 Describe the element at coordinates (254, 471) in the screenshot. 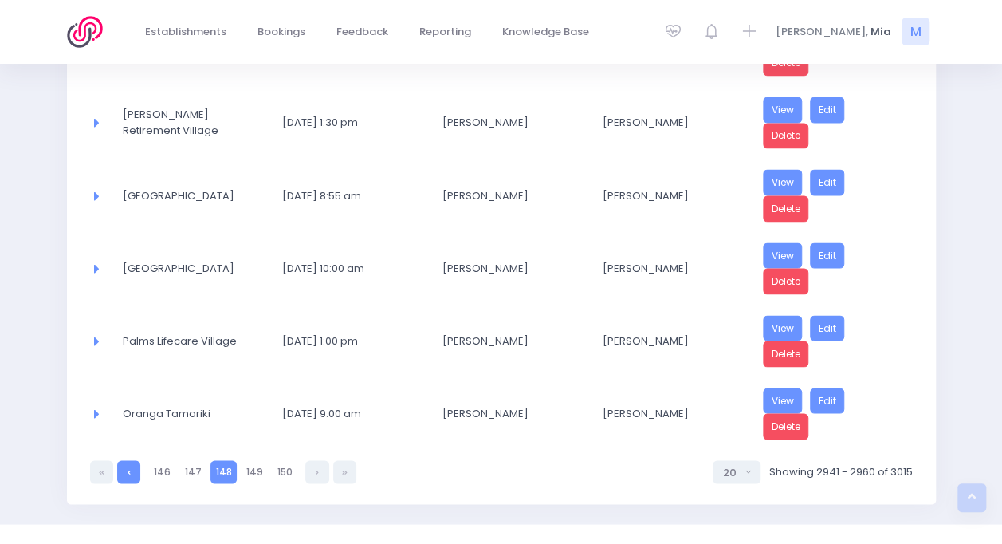

I see `a: 149` at that location.